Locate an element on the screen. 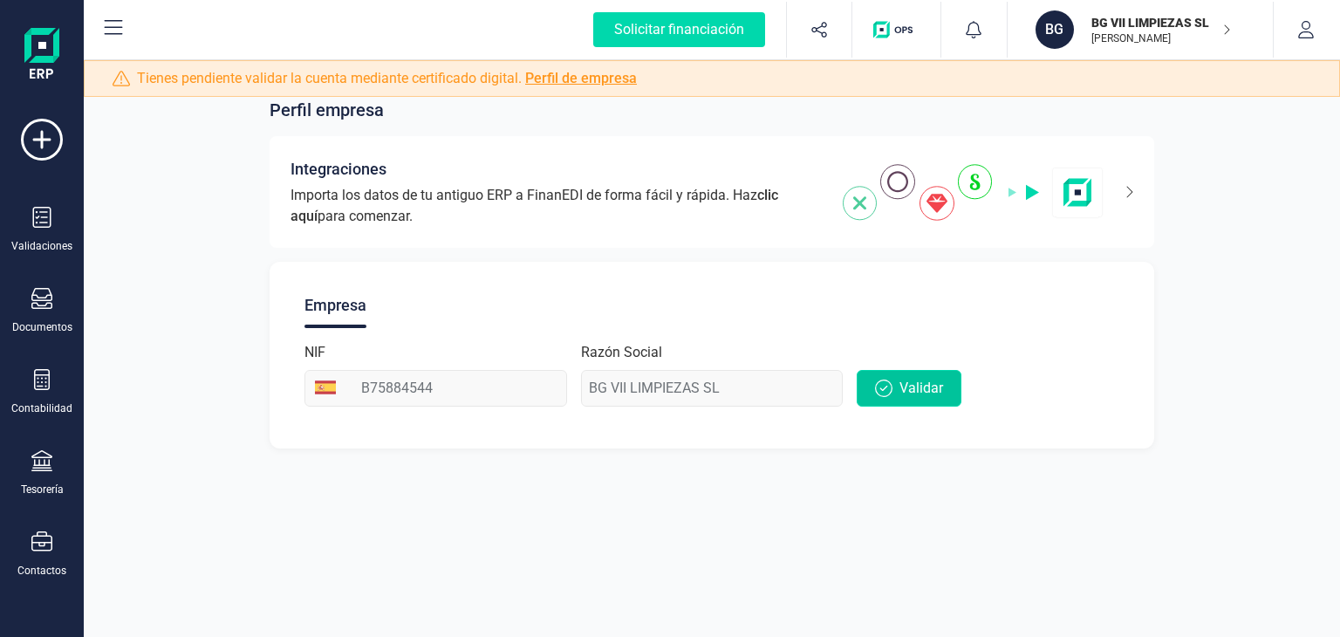 This screenshot has width=1340, height=637. div: Contabilidad is located at coordinates (42, 408).